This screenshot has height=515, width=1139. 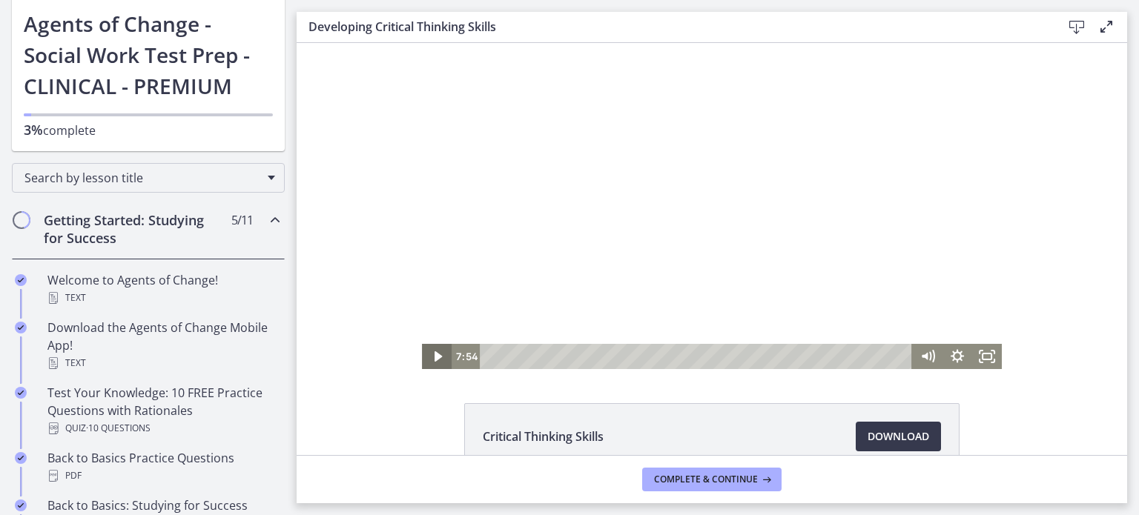 I want to click on h2: Getting Started: Studying for Success, so click(x=134, y=229).